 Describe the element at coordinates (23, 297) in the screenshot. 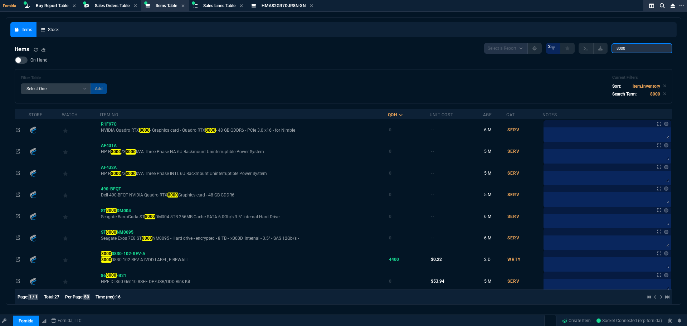

I see `span: Page:` at that location.